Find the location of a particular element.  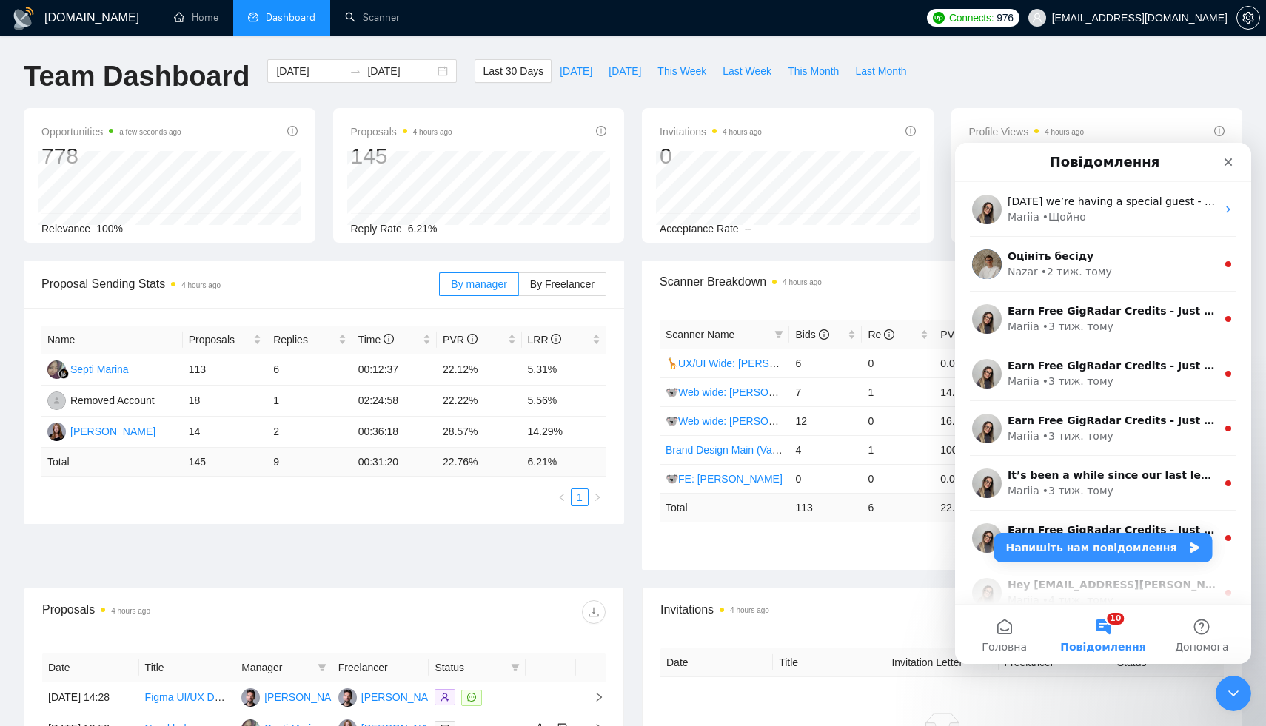

span: setting is located at coordinates (1248, 18).